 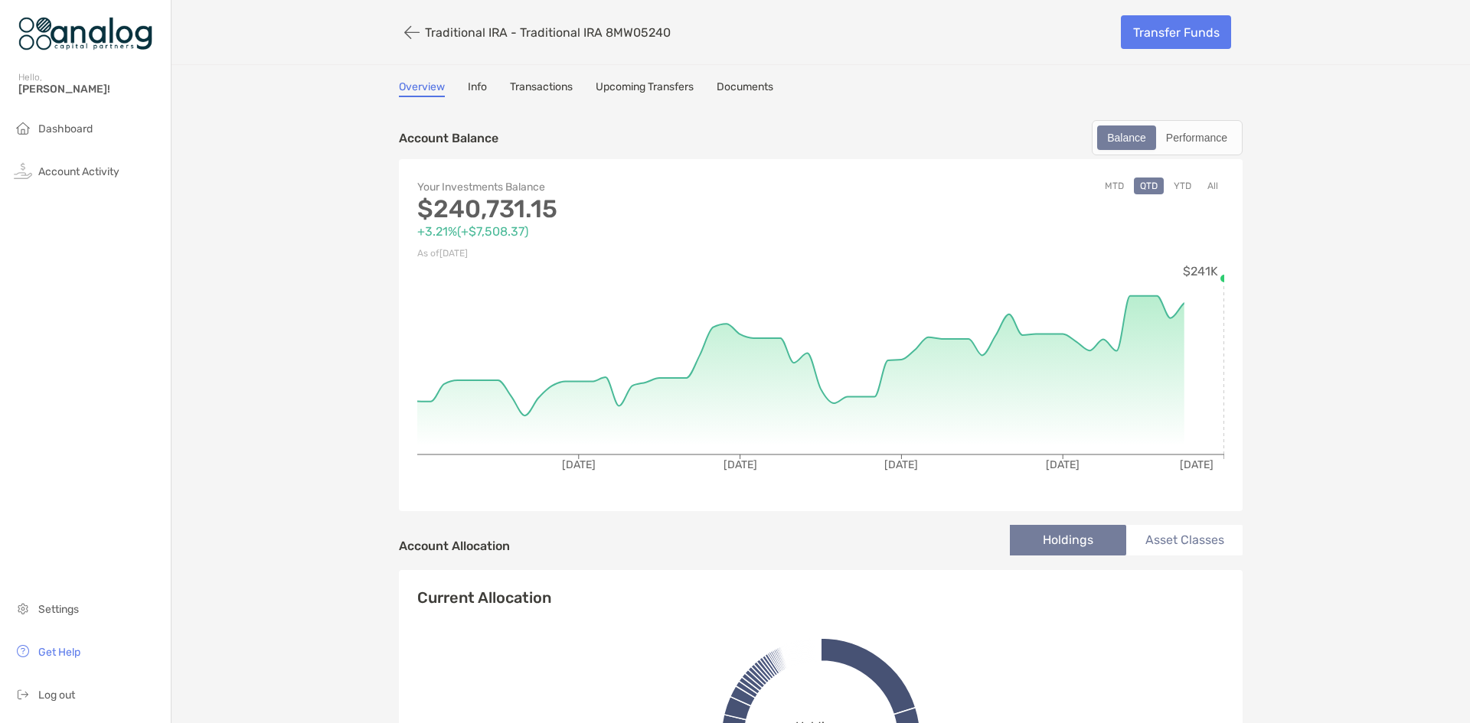 What do you see at coordinates (23, 171) in the screenshot?
I see `img: activity icon` at bounding box center [23, 171].